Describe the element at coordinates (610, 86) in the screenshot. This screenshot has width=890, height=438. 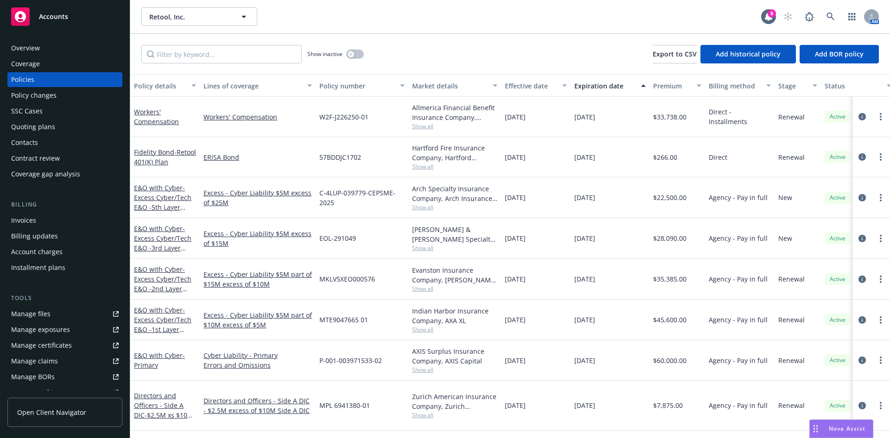
I see `button: Expiration date` at that location.